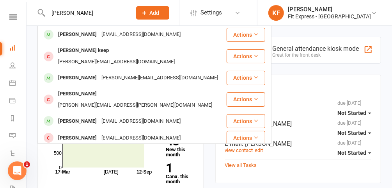 Image resolution: width=392 pixels, height=188 pixels. What do you see at coordinates (178, 168) in the screenshot?
I see `strong: 1` at bounding box center [178, 168].